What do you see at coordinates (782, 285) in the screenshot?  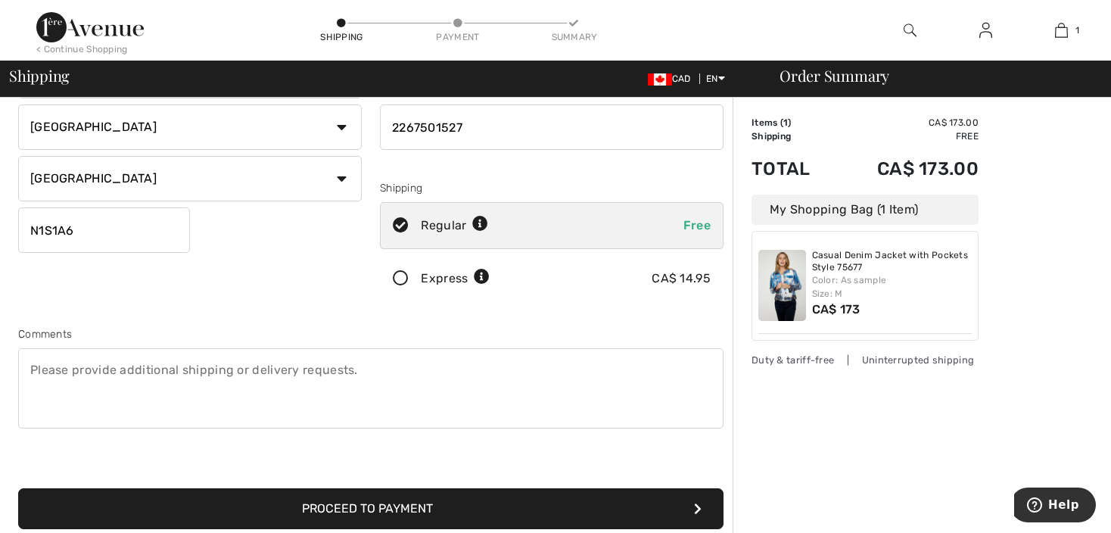 I see `img: Casual Denim Jacket with Pockets Style 75677` at bounding box center [782, 285].